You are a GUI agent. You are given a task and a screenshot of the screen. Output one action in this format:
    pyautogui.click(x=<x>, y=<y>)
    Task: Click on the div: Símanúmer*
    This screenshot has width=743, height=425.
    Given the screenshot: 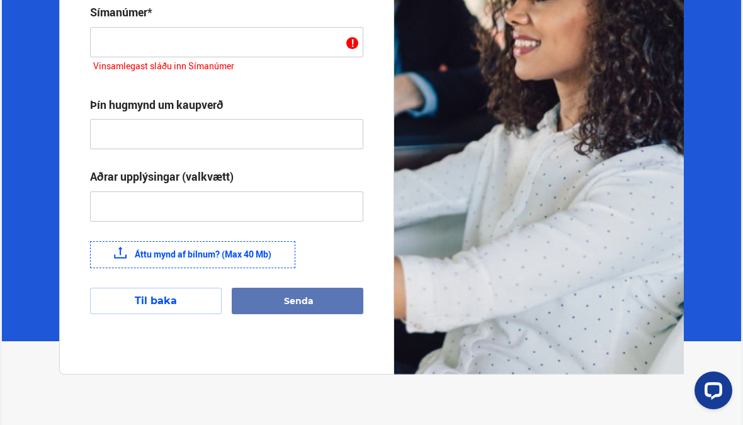 What is the action you would take?
    pyautogui.click(x=121, y=12)
    